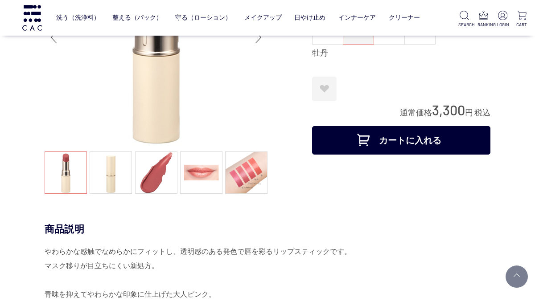 Image resolution: width=535 pixels, height=302 pixels. I want to click on a: 日やけ止め, so click(310, 17).